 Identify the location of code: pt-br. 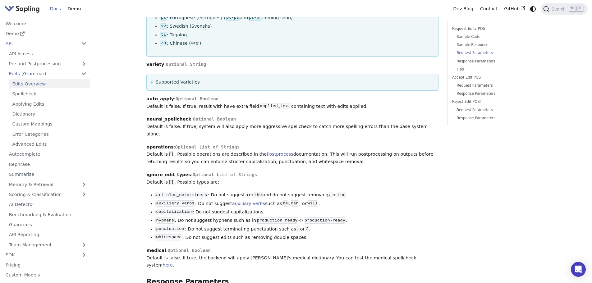
(255, 18).